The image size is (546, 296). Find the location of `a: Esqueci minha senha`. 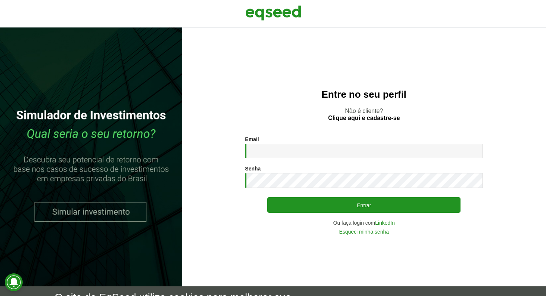

a: Esqueci minha senha is located at coordinates (364, 232).